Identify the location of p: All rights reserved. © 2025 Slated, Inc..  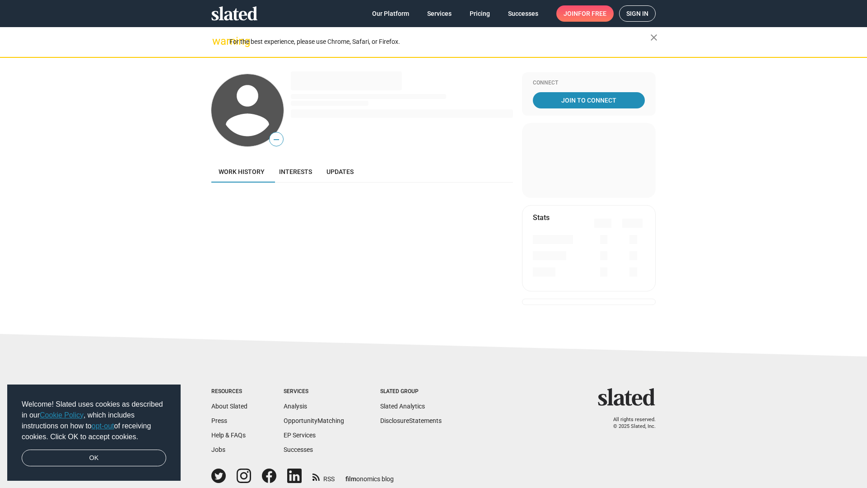
(630, 423).